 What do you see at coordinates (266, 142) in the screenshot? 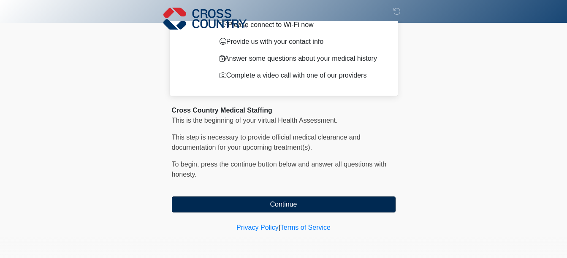
I see `span: This step is necessary to provide official medical clearance and documentation for your upcoming ...` at bounding box center [266, 142].